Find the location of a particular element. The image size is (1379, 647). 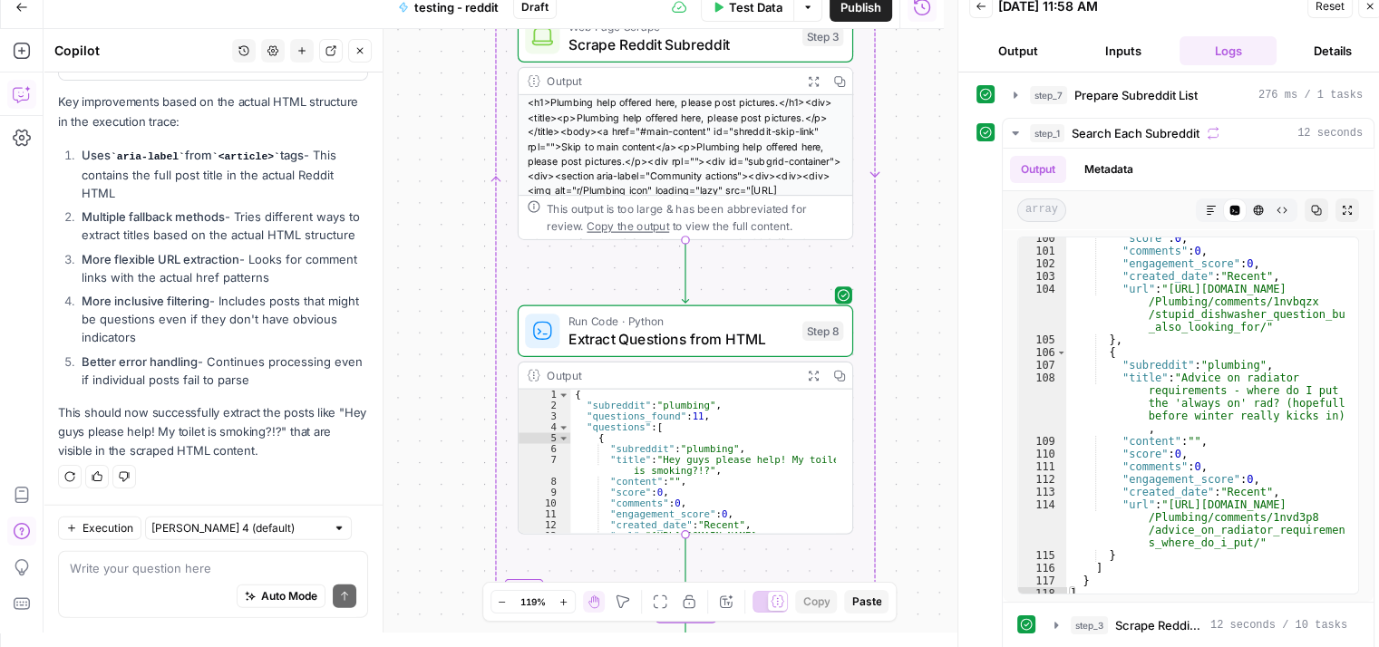

div: This output is too large & has been abbreviated for review. to view the full content. is located at coordinates (694, 218).